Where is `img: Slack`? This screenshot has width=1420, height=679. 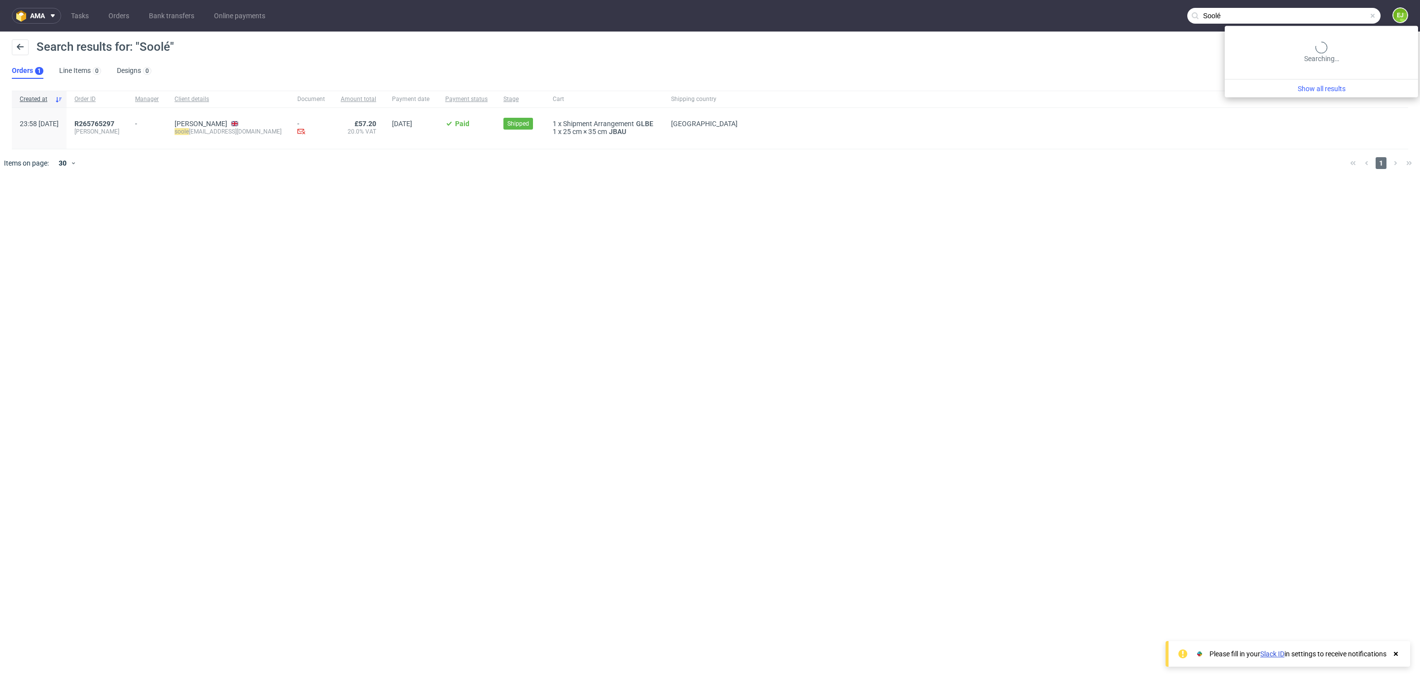
img: Slack is located at coordinates (1200, 654).